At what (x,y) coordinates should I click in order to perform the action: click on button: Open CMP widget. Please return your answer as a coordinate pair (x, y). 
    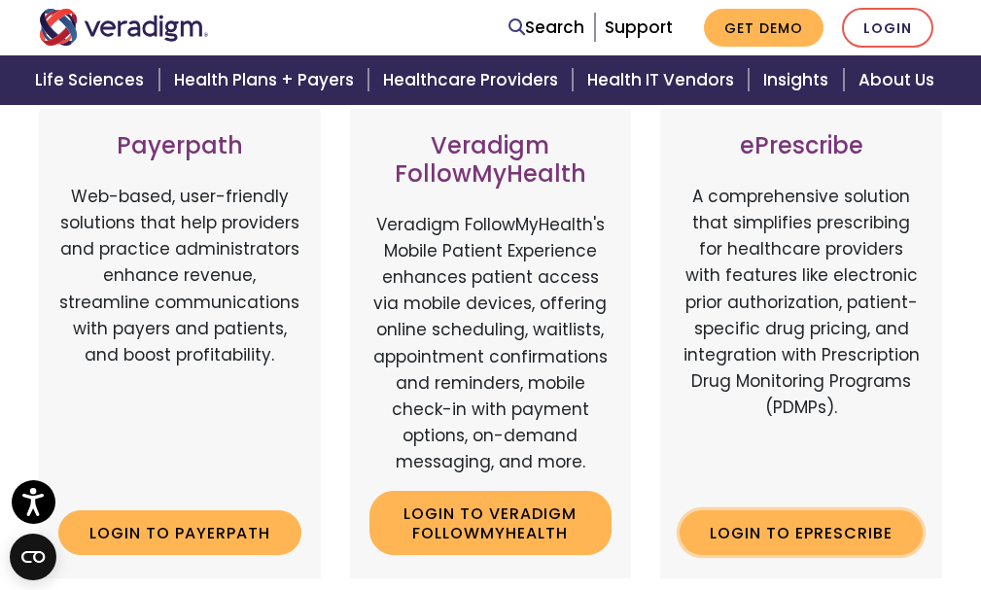
    Looking at the image, I should click on (33, 557).